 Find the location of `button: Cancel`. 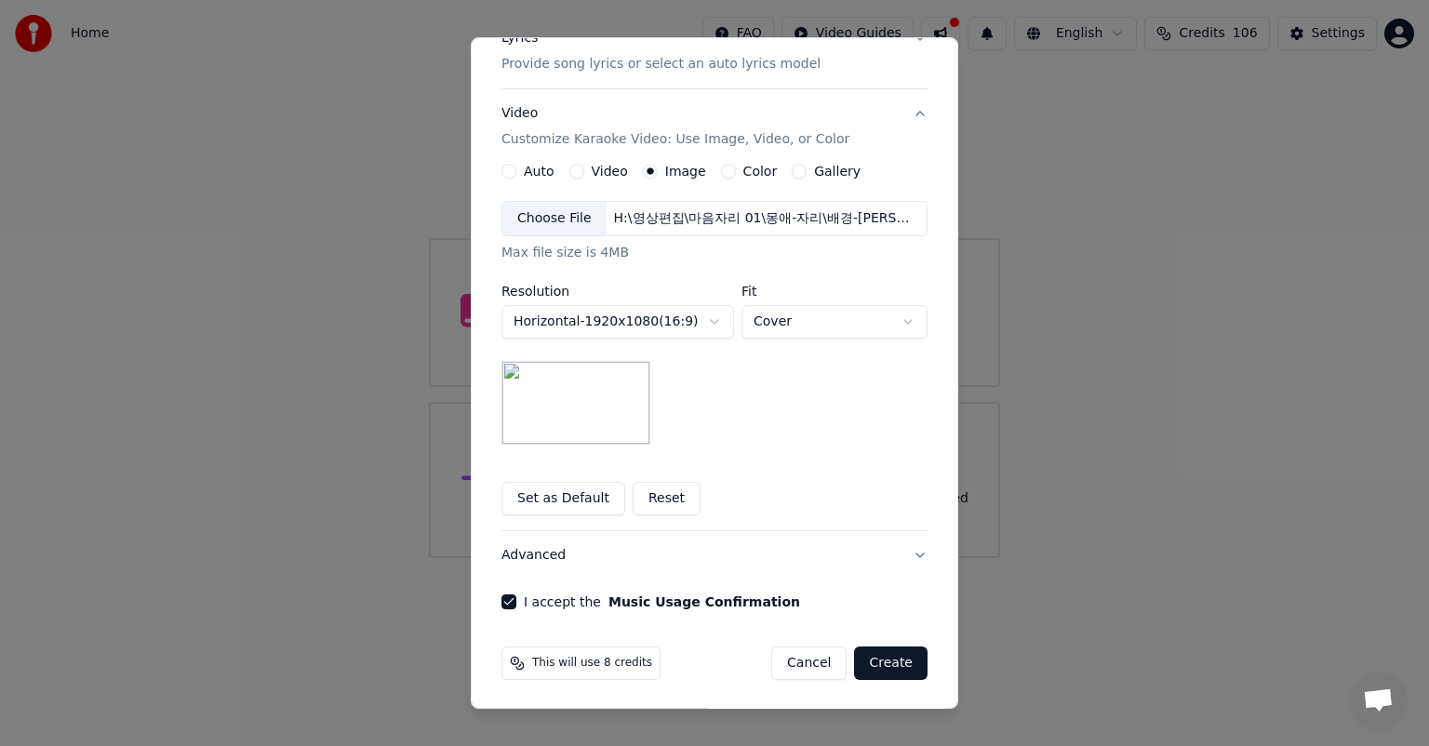

button: Cancel is located at coordinates (809, 664).